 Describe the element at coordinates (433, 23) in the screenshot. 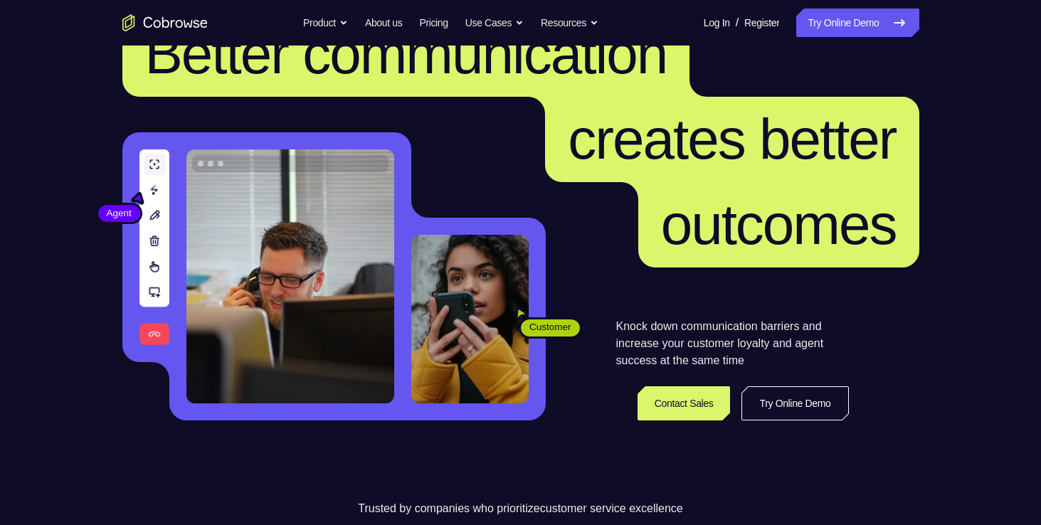

I see `a: Pricing` at that location.